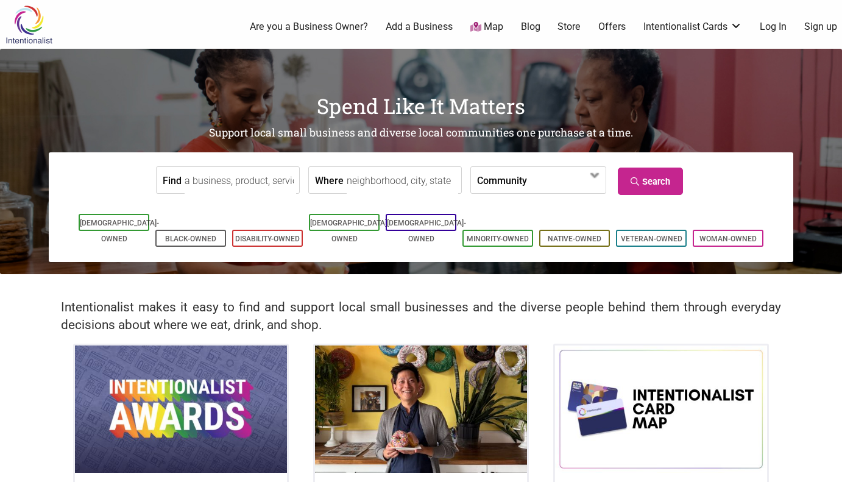  Describe the element at coordinates (172, 180) in the screenshot. I see `label: Find` at that location.